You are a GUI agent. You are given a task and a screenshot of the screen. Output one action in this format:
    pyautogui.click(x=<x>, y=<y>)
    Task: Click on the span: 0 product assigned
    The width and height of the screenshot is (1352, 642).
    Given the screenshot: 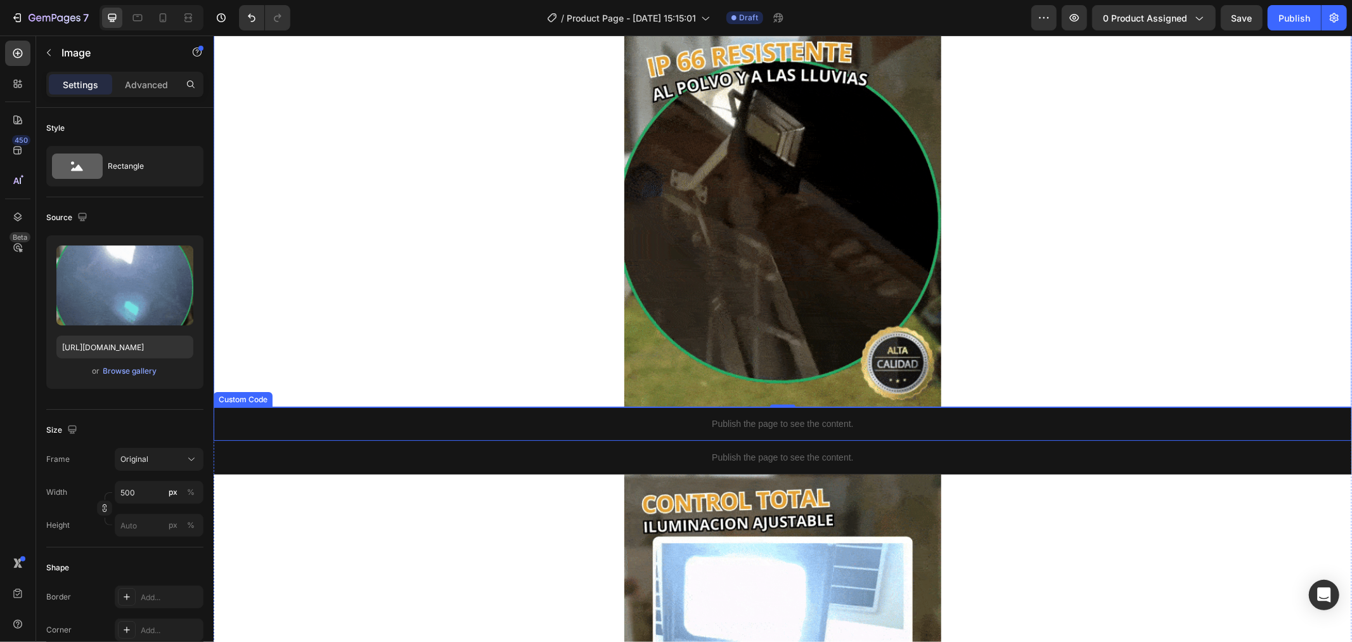 What is the action you would take?
    pyautogui.click(x=1145, y=18)
    